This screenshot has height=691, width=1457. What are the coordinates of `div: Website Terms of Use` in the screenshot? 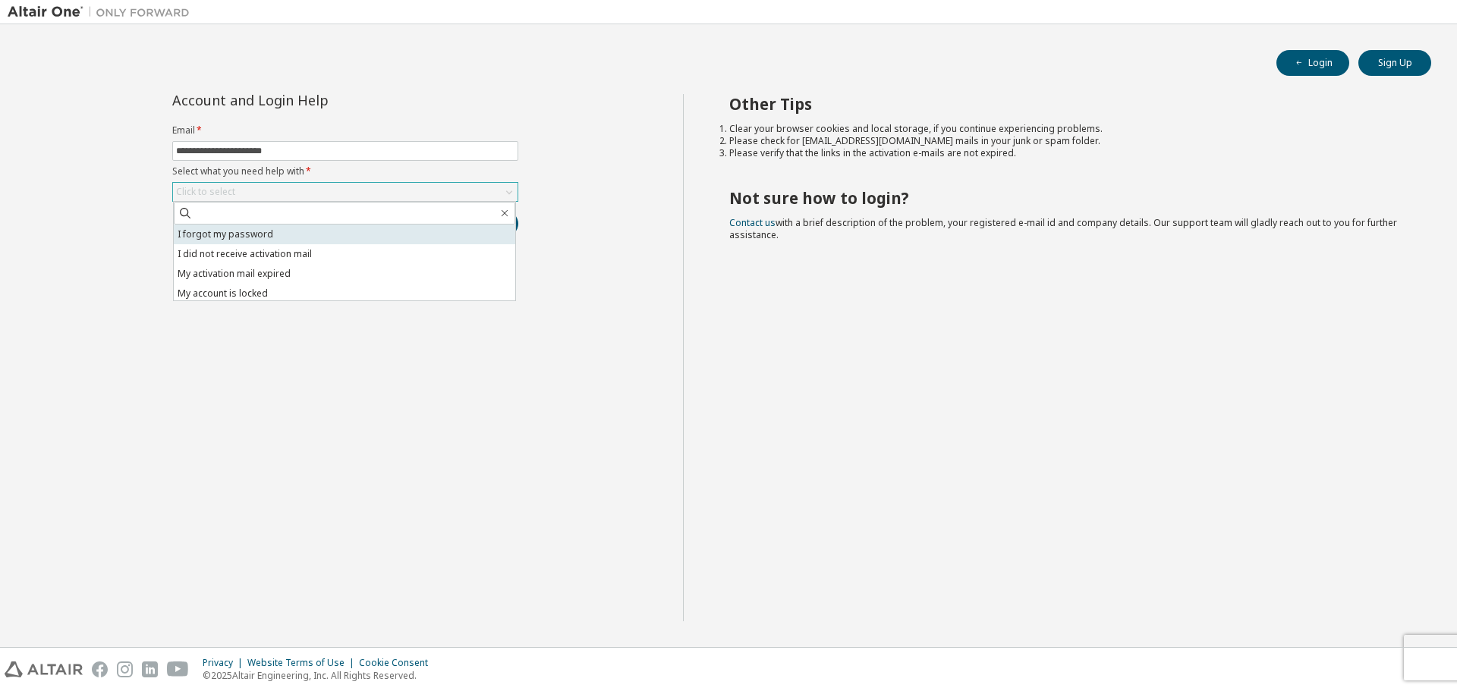 It's located at (303, 663).